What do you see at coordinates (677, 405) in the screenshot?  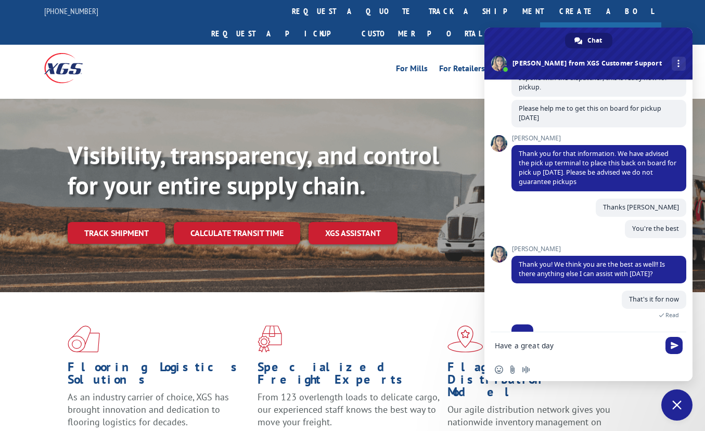 I see `a: Close chat` at bounding box center [677, 405].